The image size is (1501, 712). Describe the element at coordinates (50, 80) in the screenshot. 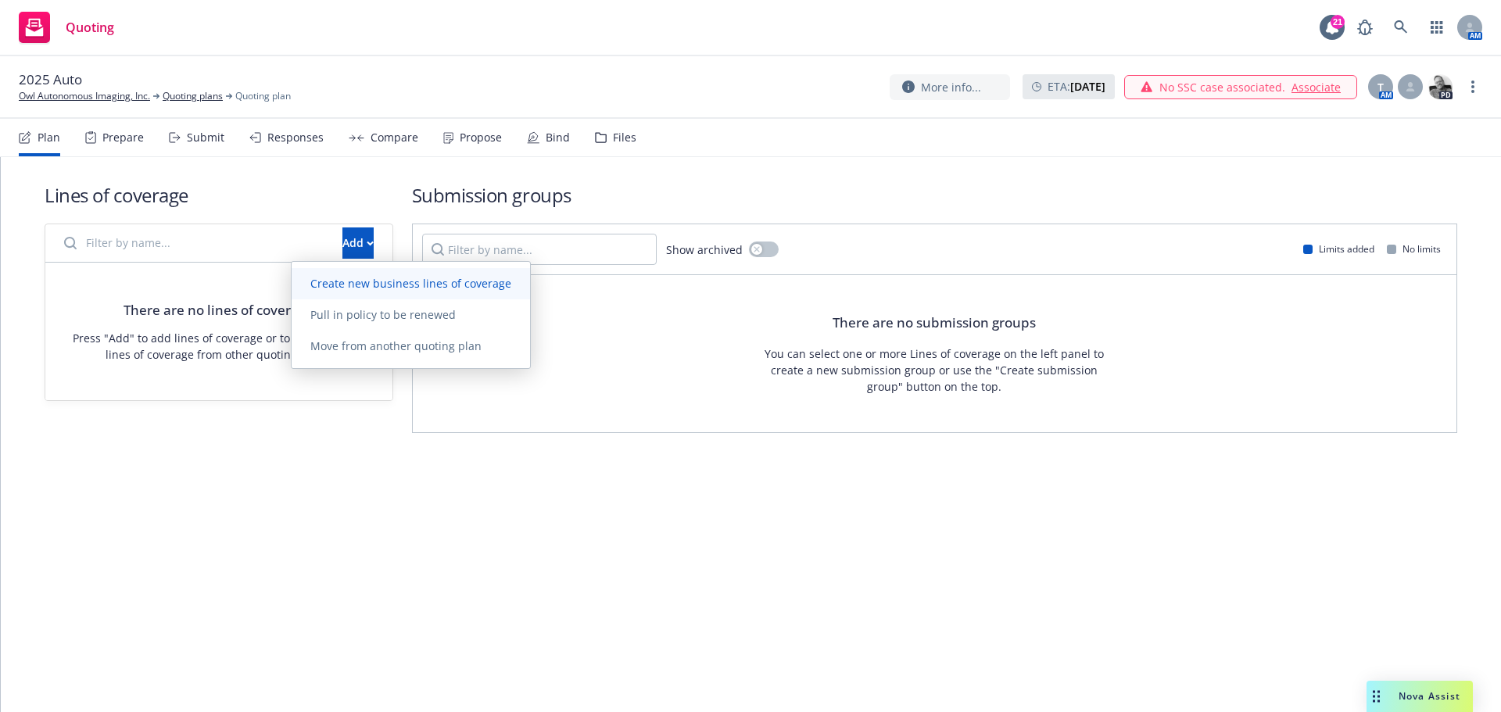

I see `span: 2025 Auto` at that location.